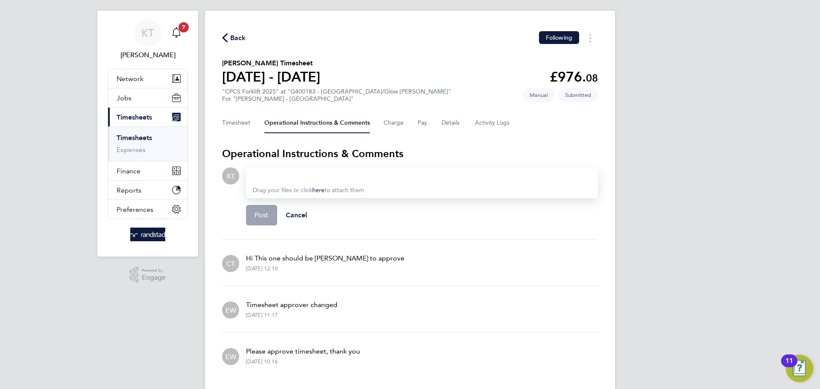 The image size is (820, 389). Describe the element at coordinates (423, 123) in the screenshot. I see `button: Pay` at that location.